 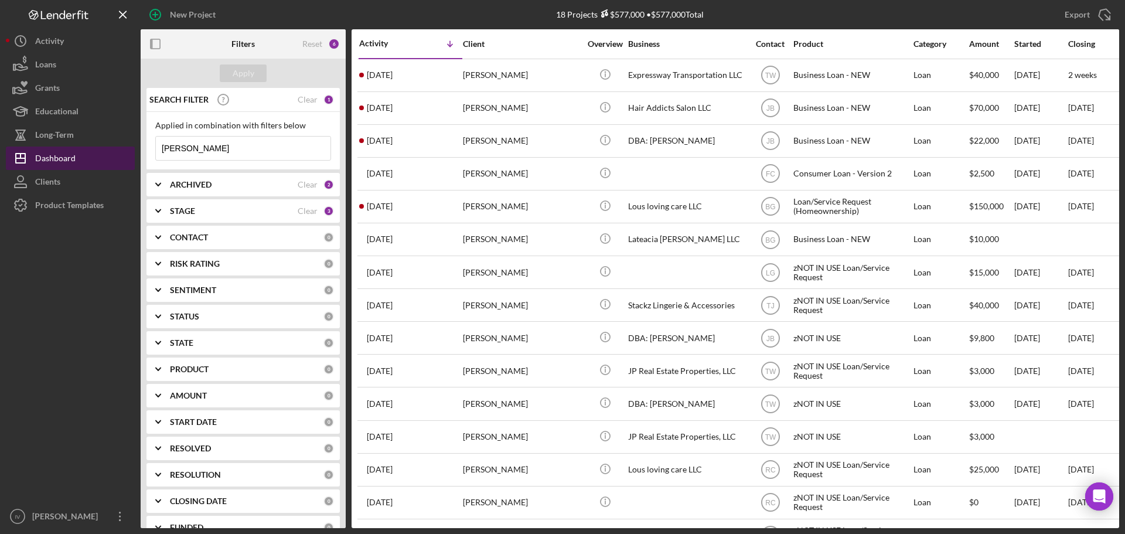 I want to click on time: 2023-03-13 21:05, so click(x=380, y=305).